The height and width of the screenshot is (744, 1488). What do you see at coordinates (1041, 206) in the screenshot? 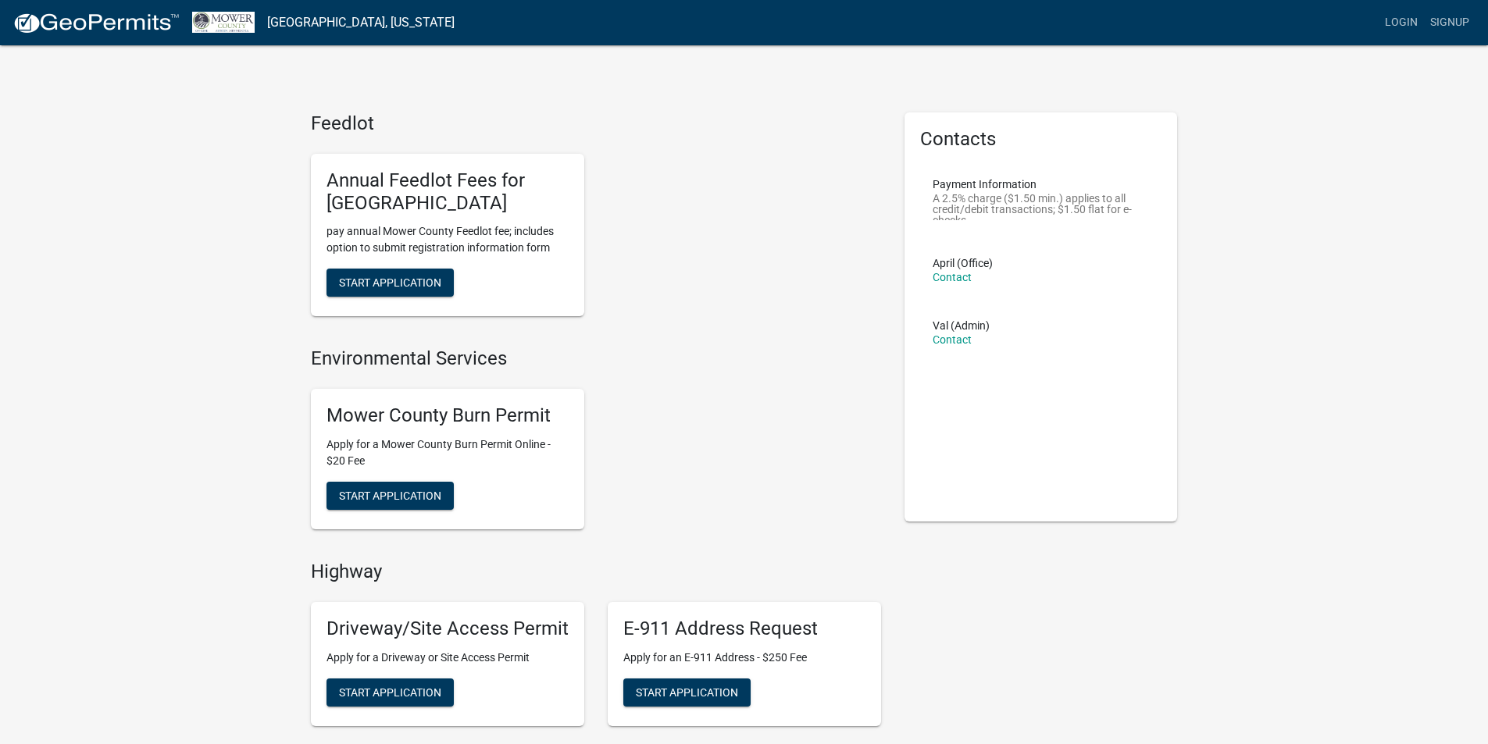
I see `p: A 2.5% charge ($1.50 min.) applies to all credit/debit transactions; $1.50 flat for e-checks` at bounding box center [1041, 206].